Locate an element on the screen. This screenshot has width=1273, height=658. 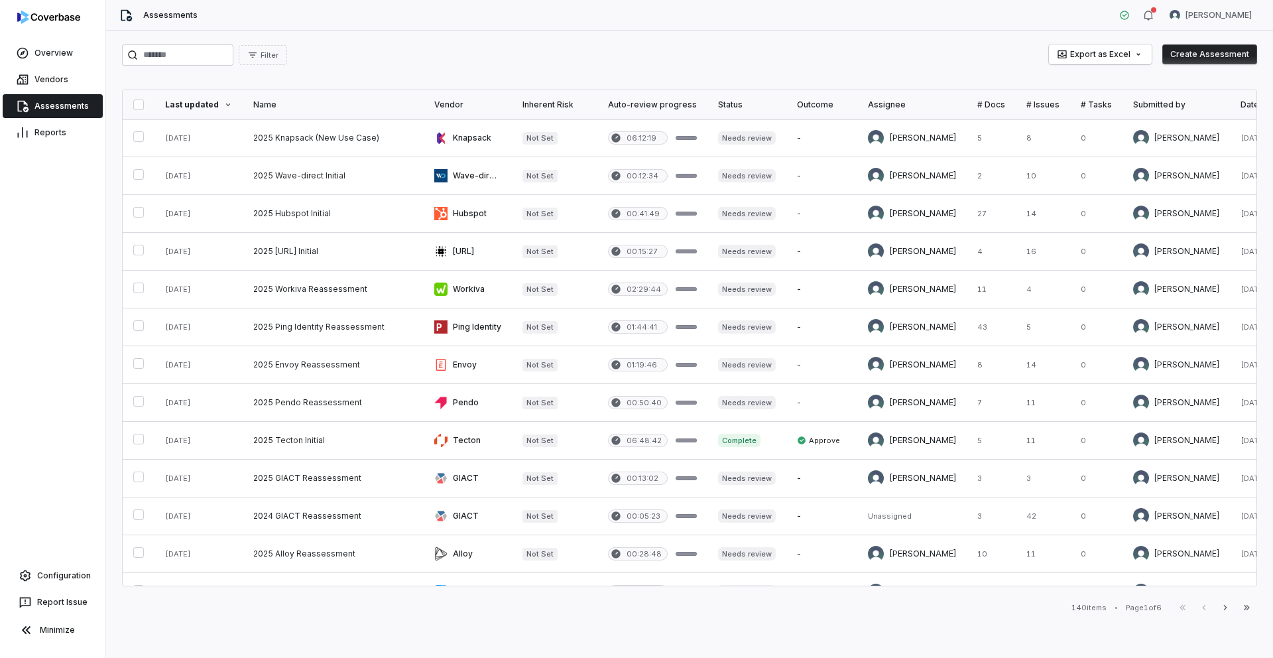
button: Export as Excel is located at coordinates (1100, 54).